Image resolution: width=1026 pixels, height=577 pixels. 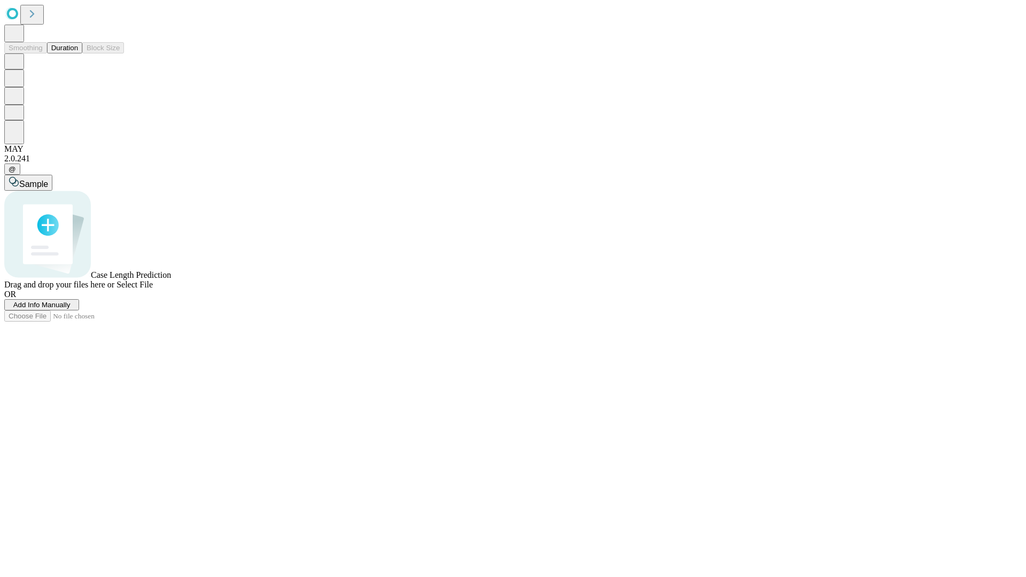 What do you see at coordinates (26, 48) in the screenshot?
I see `button: Smoothing` at bounding box center [26, 48].